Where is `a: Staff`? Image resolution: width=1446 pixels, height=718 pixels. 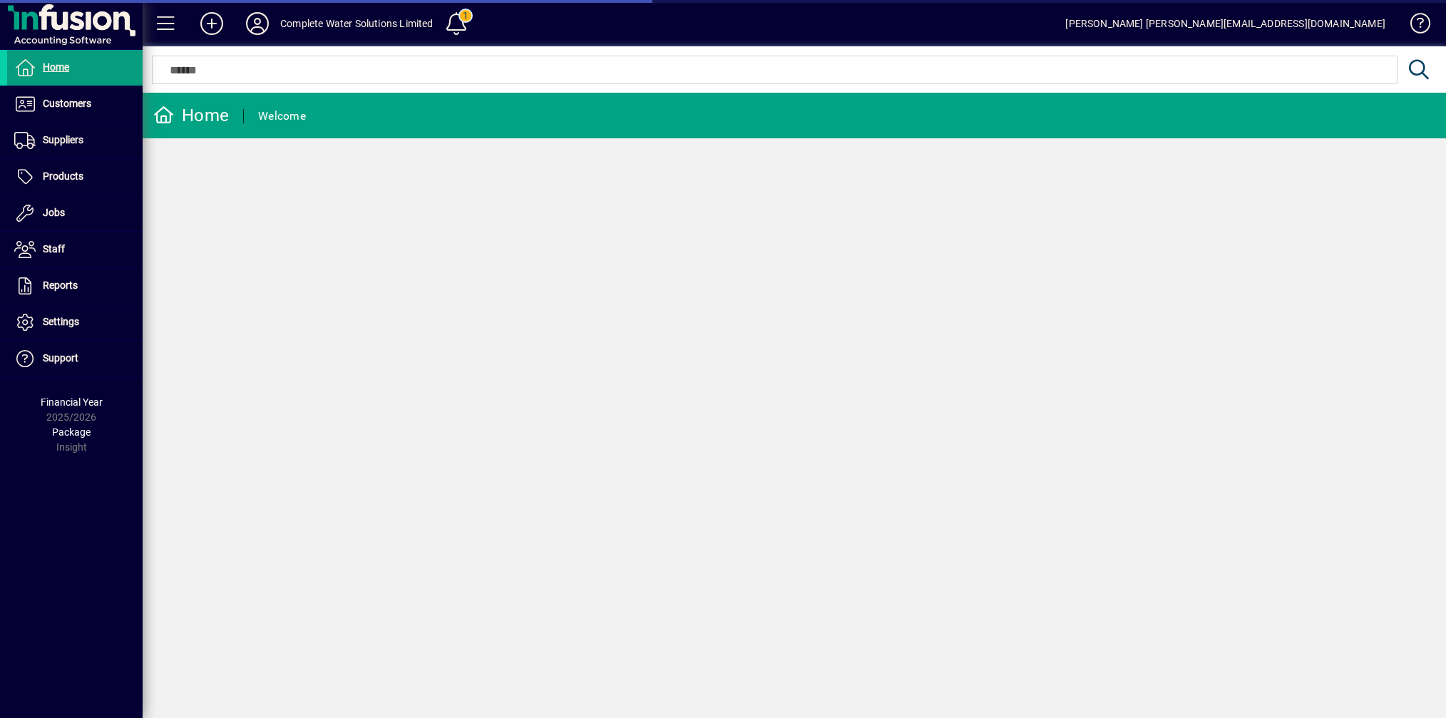
a: Staff is located at coordinates (75, 250).